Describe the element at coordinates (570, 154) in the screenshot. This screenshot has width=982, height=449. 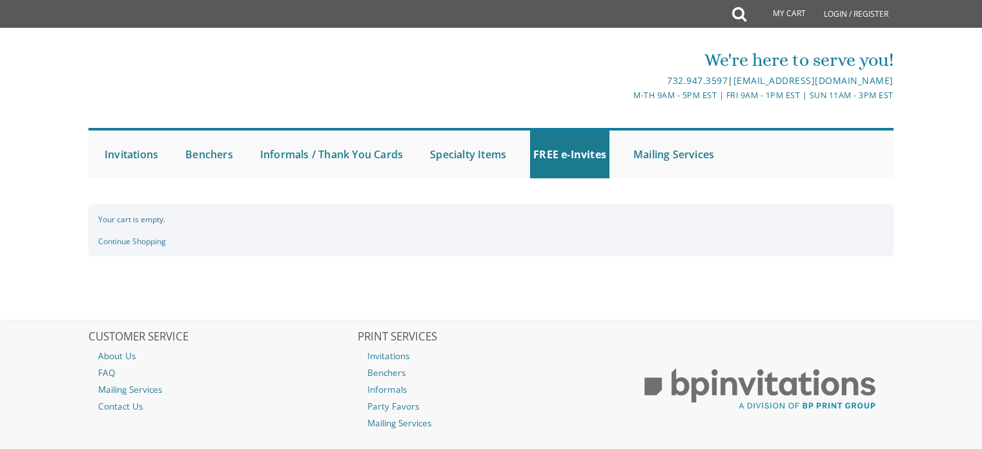
I see `a: FREE e-Invites` at that location.